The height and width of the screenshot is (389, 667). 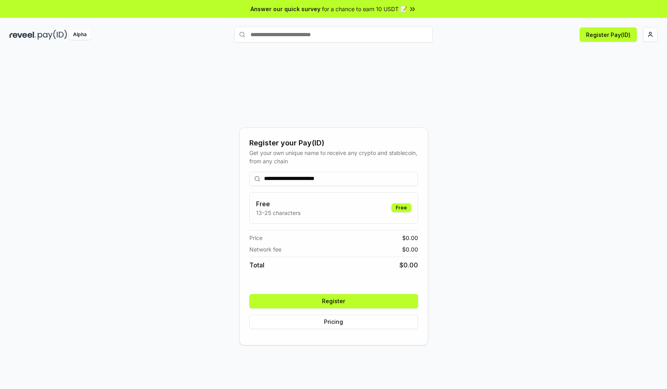 I want to click on img: reveel_dark, so click(x=23, y=35).